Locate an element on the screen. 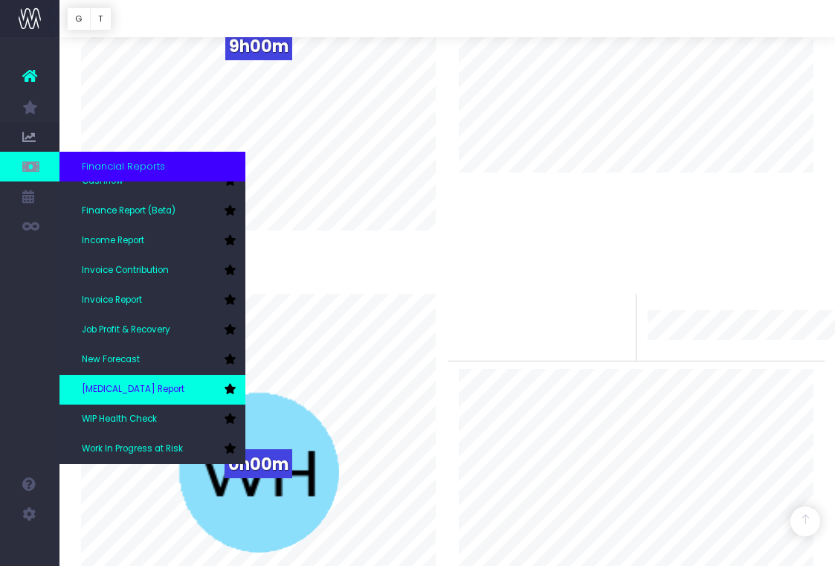 The height and width of the screenshot is (566, 835). span: Income Report is located at coordinates (113, 241).